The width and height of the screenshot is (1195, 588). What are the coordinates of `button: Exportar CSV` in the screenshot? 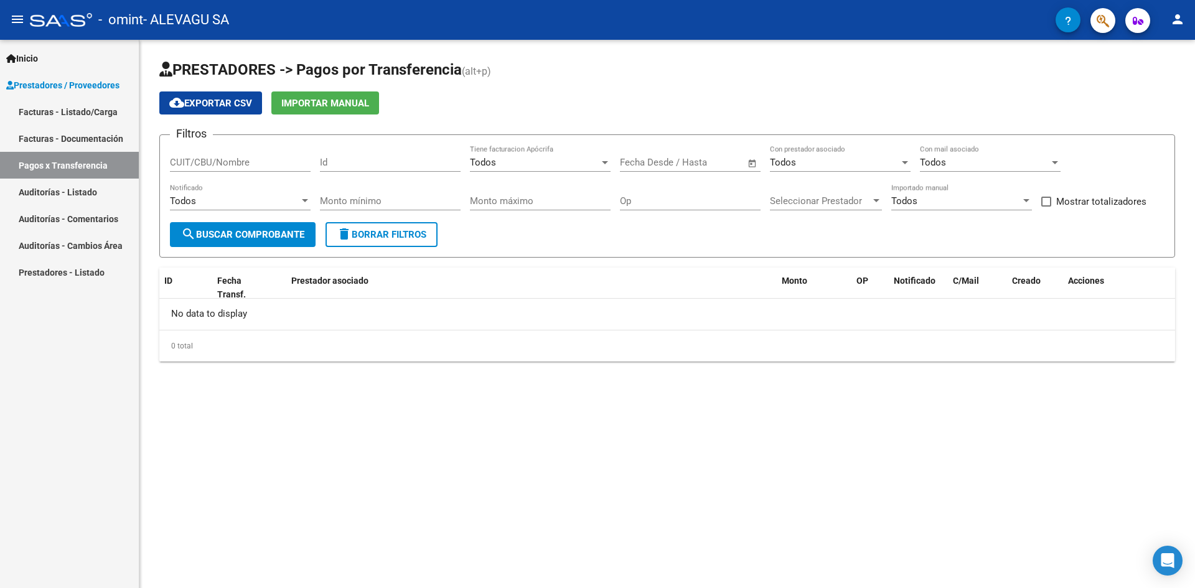 It's located at (210, 103).